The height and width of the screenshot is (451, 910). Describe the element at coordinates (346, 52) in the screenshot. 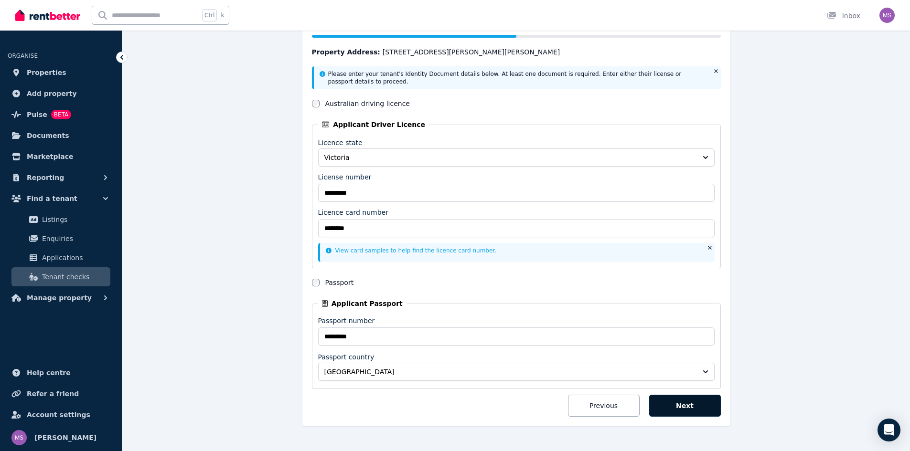

I see `span: Property Address:` at that location.